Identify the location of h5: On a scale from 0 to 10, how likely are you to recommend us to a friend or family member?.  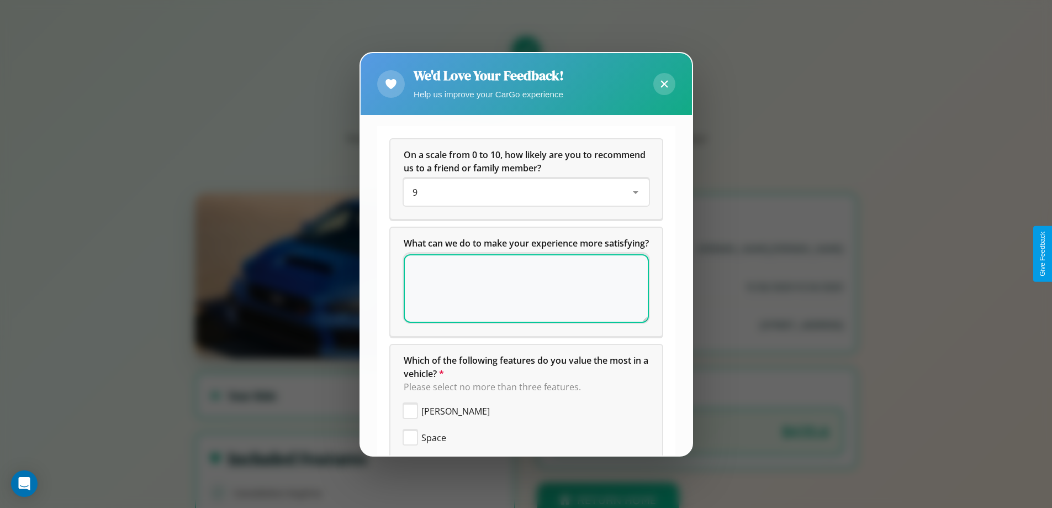
(526, 161).